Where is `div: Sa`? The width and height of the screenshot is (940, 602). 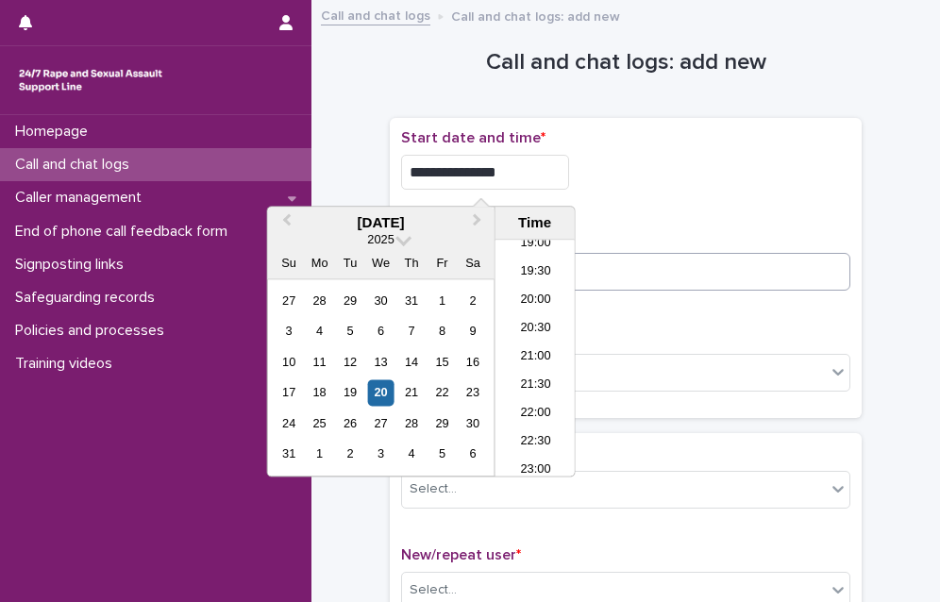 div: Sa is located at coordinates (472, 263).